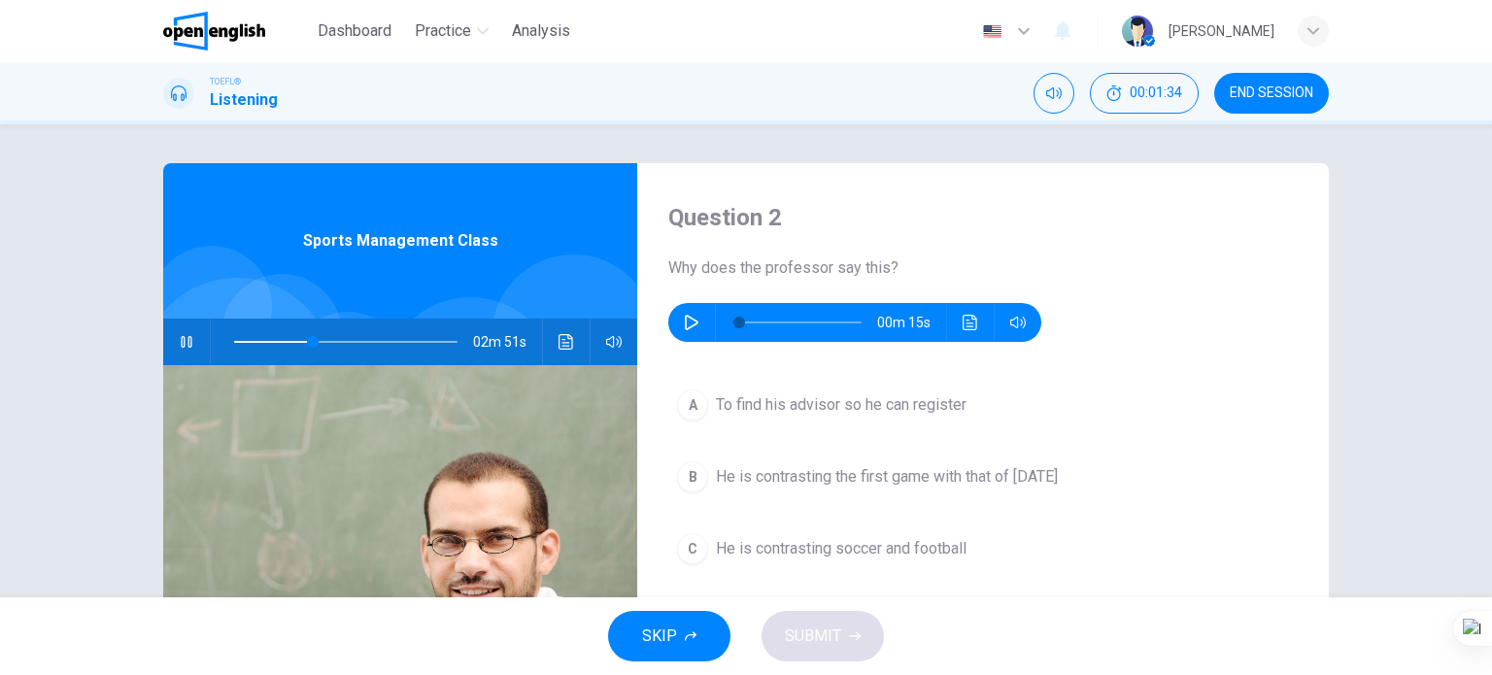 This screenshot has height=675, width=1492. I want to click on span: He is contrasting soccer and football, so click(841, 549).